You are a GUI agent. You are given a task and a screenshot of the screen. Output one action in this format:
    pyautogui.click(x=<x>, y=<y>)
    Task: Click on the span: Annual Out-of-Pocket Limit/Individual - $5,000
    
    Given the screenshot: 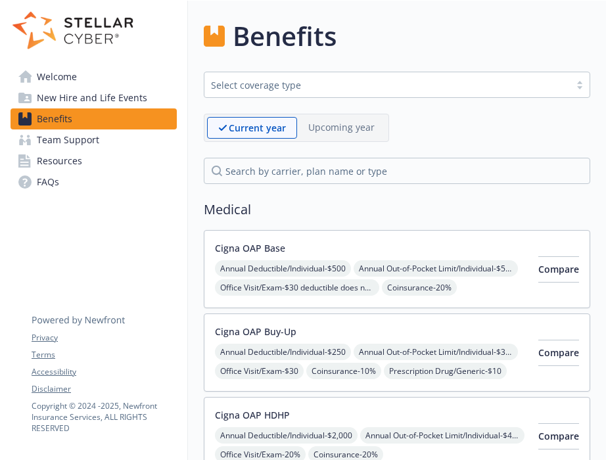 What is the action you would take?
    pyautogui.click(x=435, y=268)
    